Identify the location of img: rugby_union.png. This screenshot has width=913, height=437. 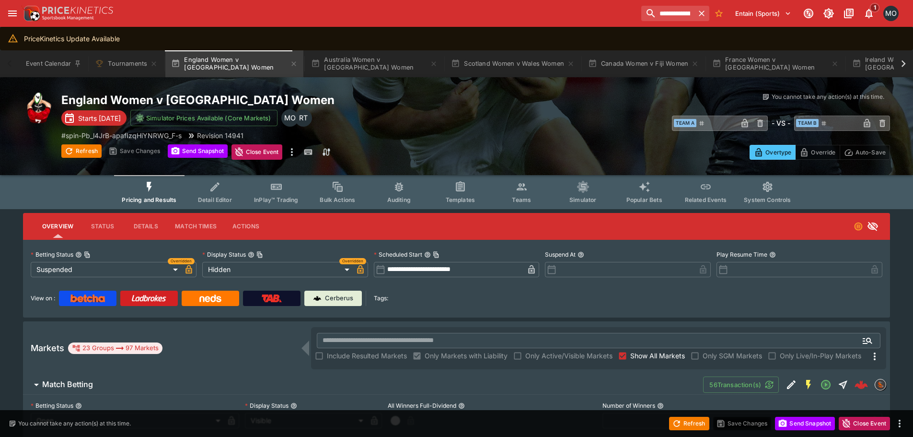
(38, 108).